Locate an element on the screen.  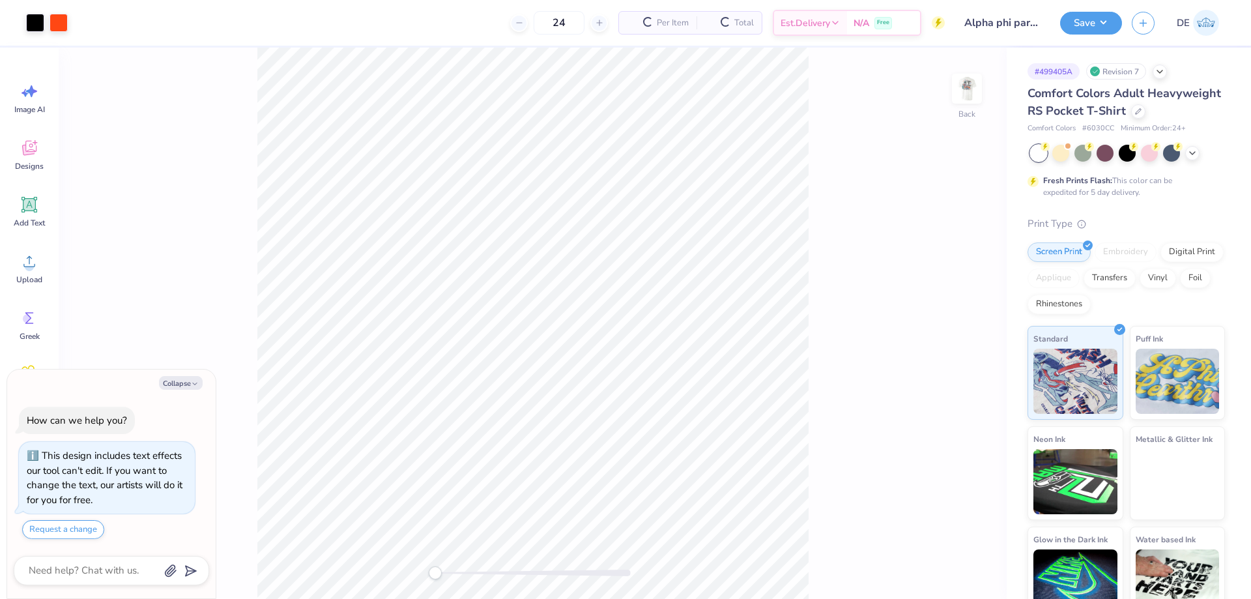
span: Water based Ink is located at coordinates (1166, 539).